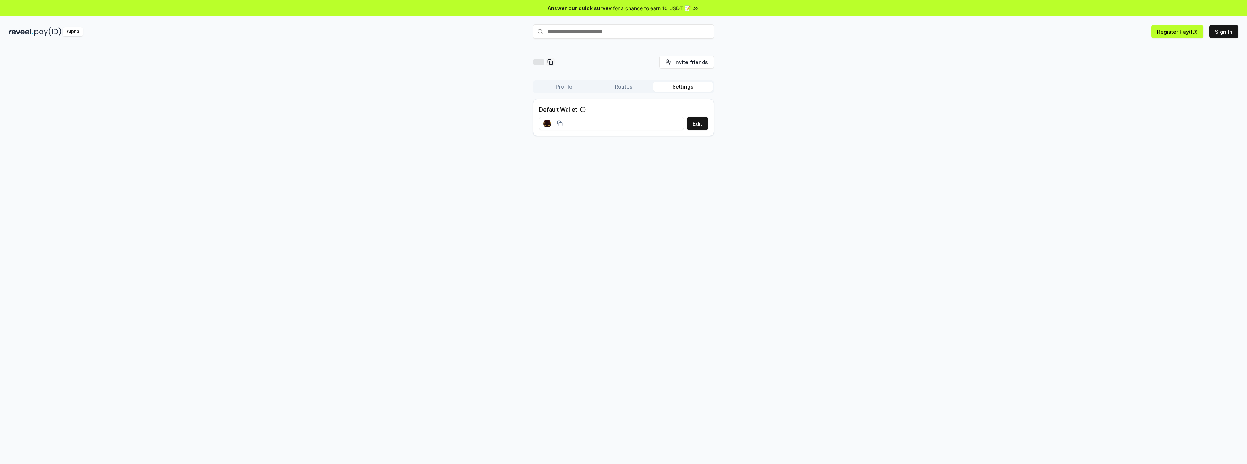  Describe the element at coordinates (580, 8) in the screenshot. I see `span: Answer our quick survey` at that location.